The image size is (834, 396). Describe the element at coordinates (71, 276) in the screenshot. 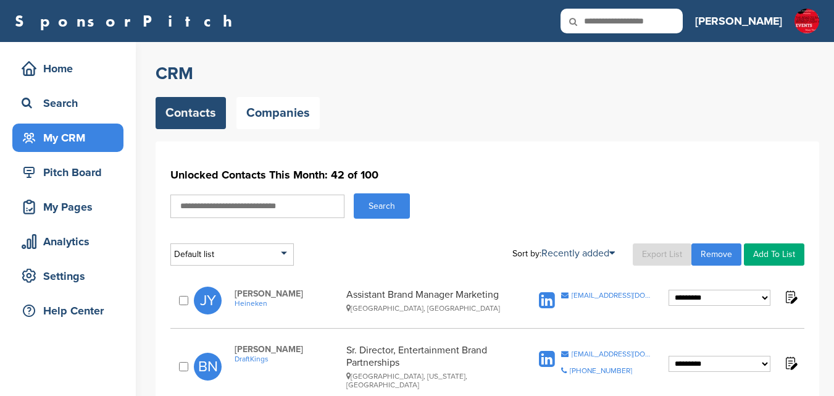

I see `div: Settings` at that location.